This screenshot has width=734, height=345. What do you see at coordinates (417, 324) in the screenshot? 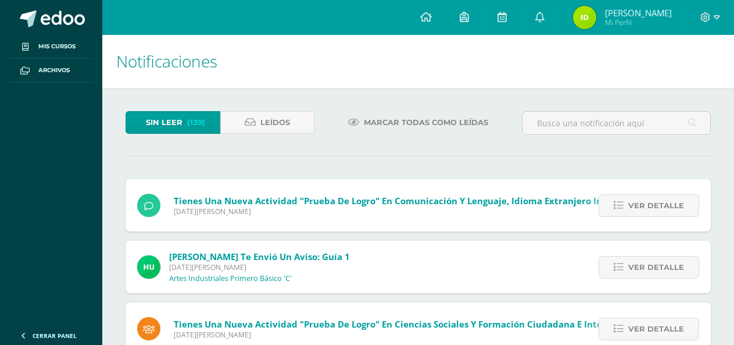
I see `span: Tienes una nueva actividad "Prueba de Logro" En Ciencias Sociales y Formación Ciudadana e Intercu...` at bounding box center [417, 324].